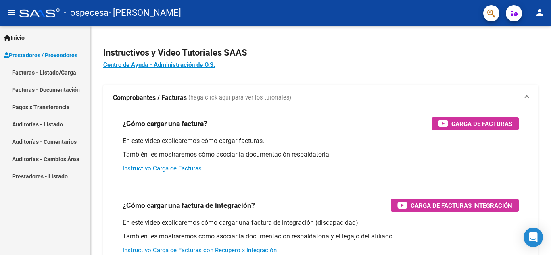  Describe the element at coordinates (540, 13) in the screenshot. I see `mat-icon: person` at that location.